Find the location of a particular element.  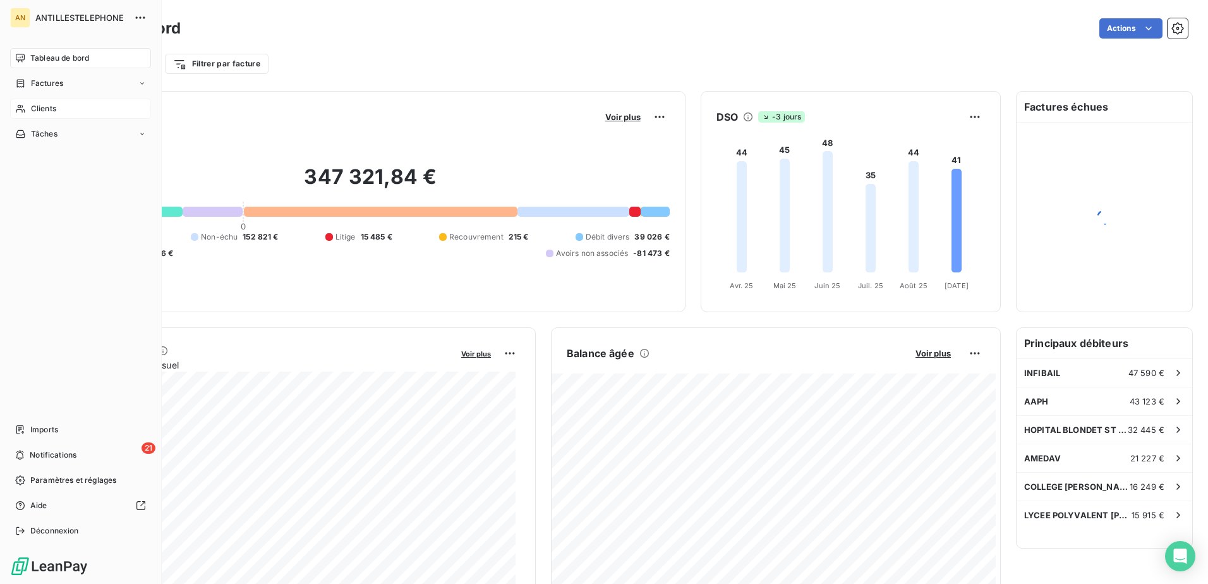

h6: DSO is located at coordinates (727, 117).